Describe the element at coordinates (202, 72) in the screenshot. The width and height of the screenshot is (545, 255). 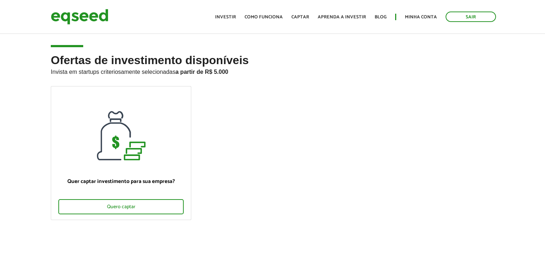
I see `strong: a partir de R$ 5.000` at that location.